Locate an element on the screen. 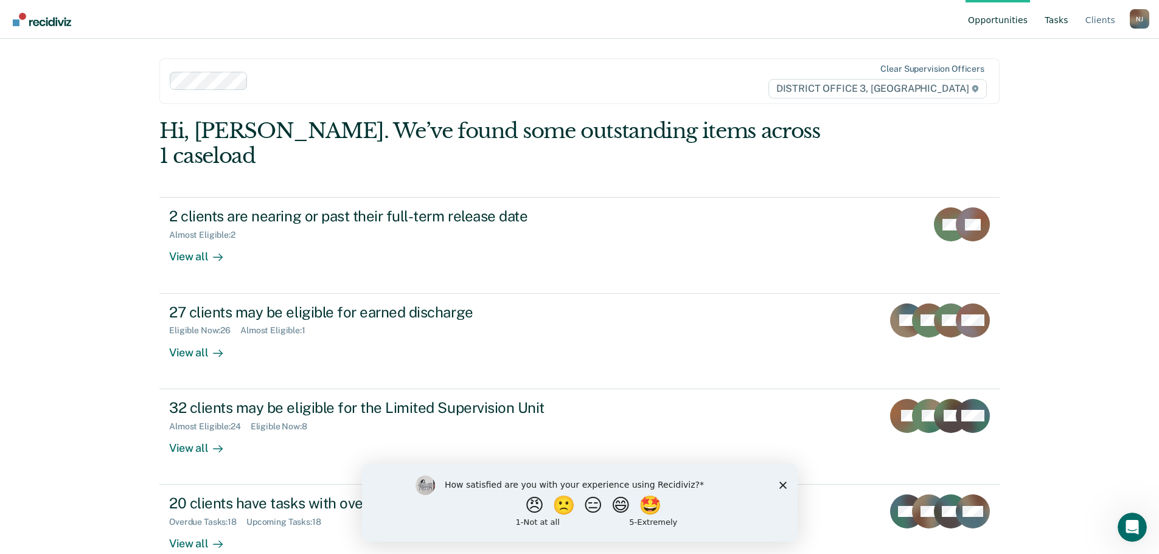 The height and width of the screenshot is (554, 1159). button: 1 is located at coordinates (173, 42).